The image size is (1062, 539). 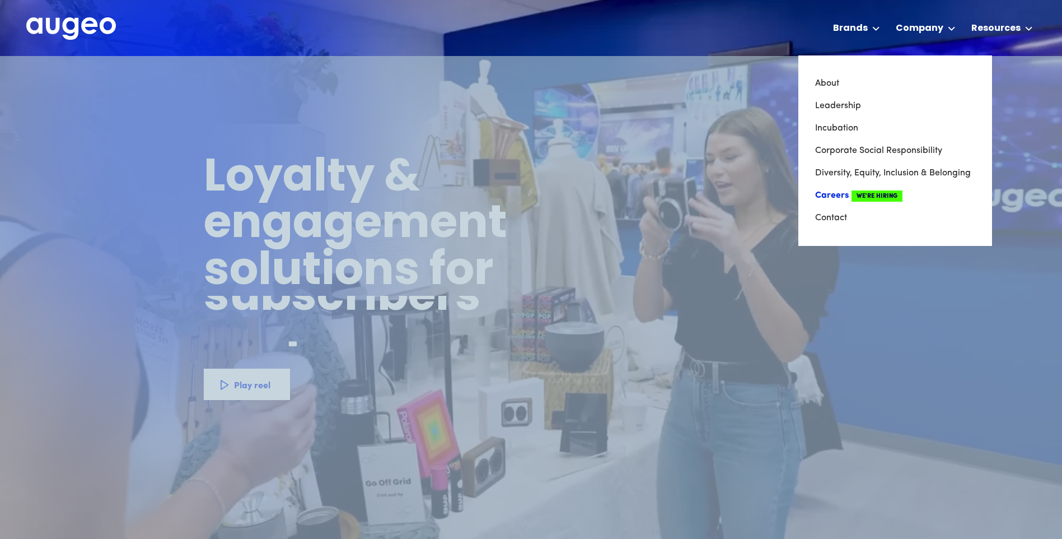 I want to click on div: Company, so click(x=920, y=29).